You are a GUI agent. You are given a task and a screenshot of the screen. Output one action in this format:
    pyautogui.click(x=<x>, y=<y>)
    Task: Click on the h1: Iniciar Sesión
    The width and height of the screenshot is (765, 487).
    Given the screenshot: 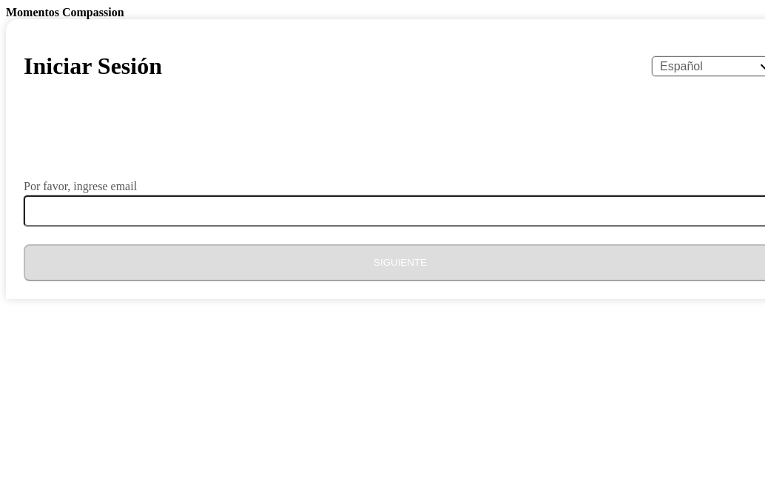 What is the action you would take?
    pyautogui.click(x=92, y=66)
    